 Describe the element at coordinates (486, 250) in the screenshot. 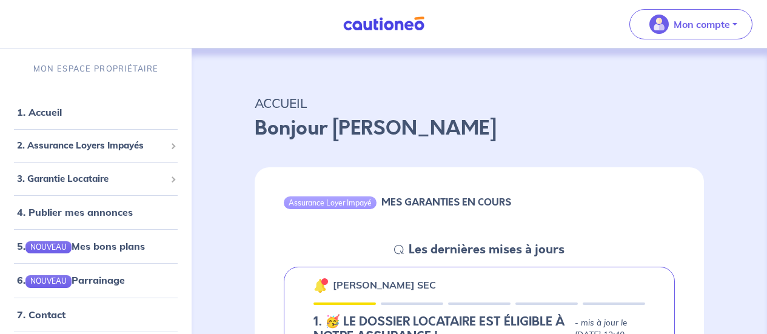

I see `h5: Les dernières mises à jours` at that location.